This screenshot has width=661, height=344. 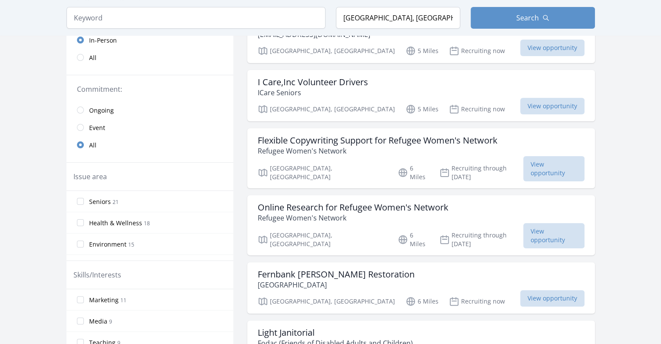 I want to click on span: 9, so click(x=110, y=321).